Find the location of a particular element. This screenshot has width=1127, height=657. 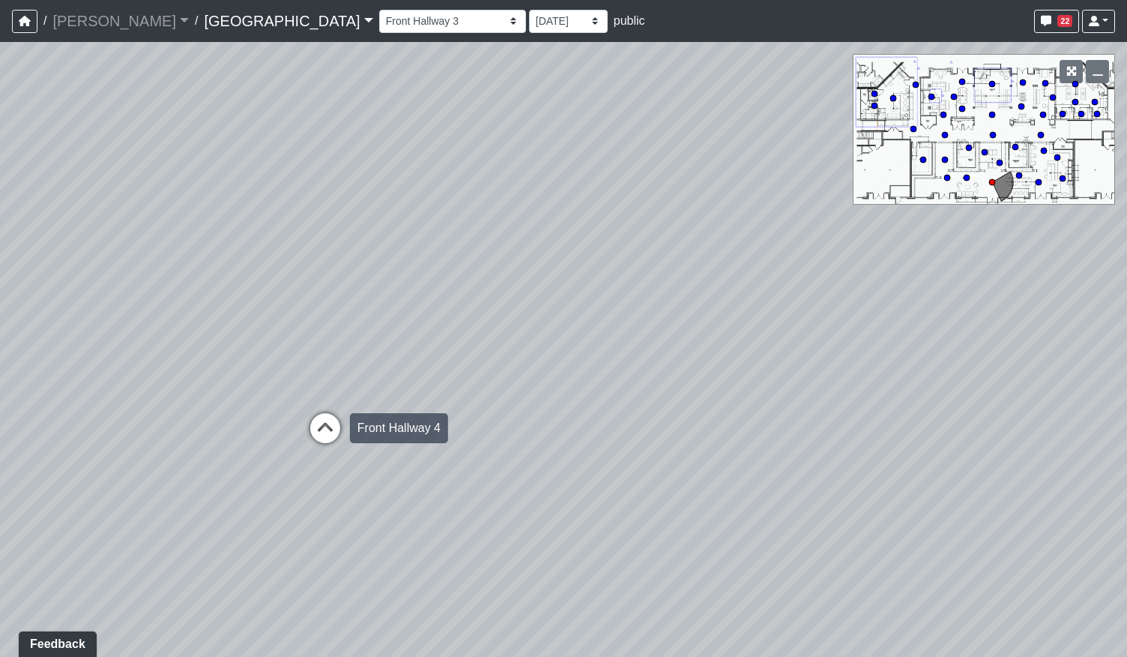

div: Front Hallway 4 is located at coordinates (399, 428).